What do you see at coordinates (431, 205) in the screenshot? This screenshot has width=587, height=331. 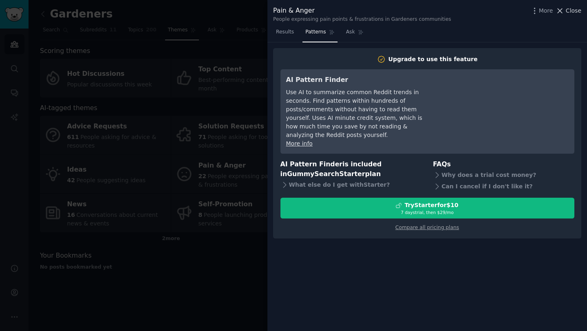 I see `div: Try Starter for $10` at bounding box center [431, 205].